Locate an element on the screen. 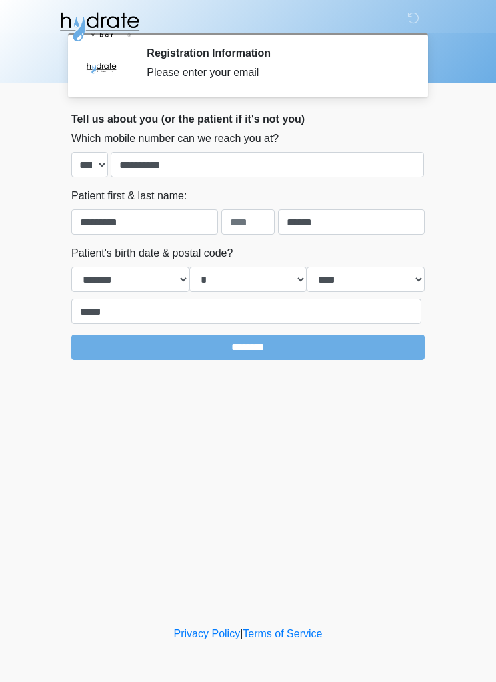  div: Please enter your email is located at coordinates (275, 73).